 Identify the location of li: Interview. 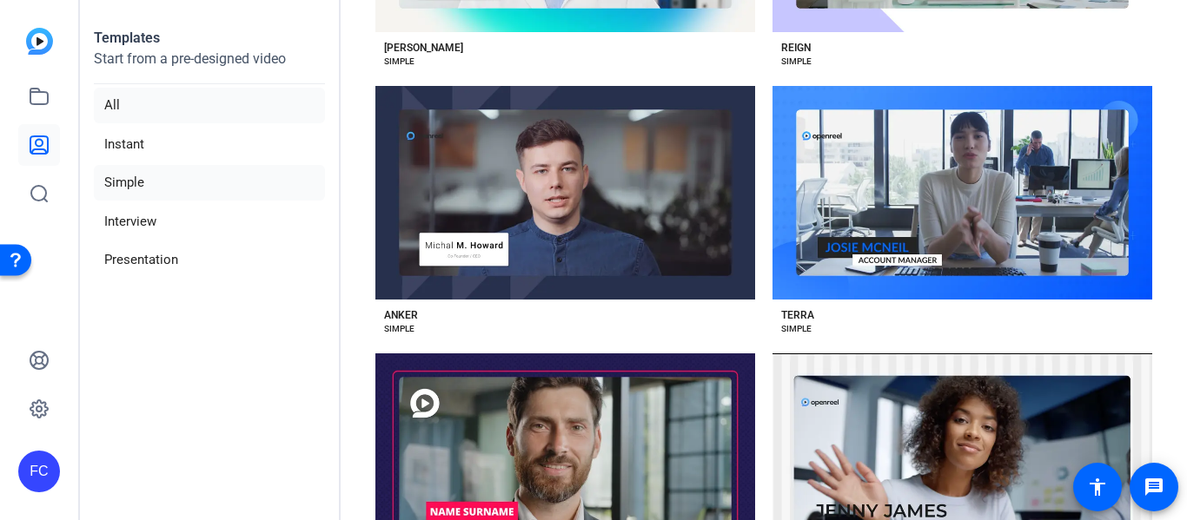
(209, 222).